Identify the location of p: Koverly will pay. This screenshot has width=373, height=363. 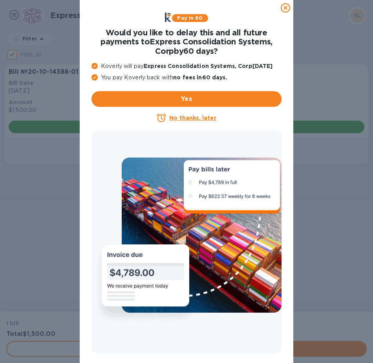
(186, 66).